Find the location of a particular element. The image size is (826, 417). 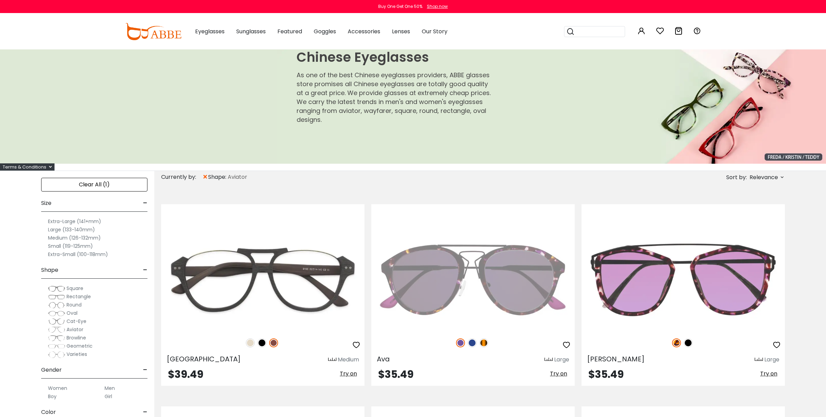

span: Shape is located at coordinates (50, 270).